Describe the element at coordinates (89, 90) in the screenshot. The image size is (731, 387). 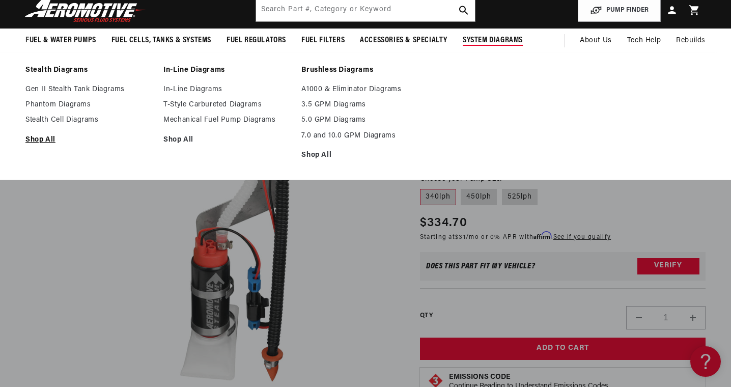
I see `a: Gen II Stealth Tank Diagrams` at that location.